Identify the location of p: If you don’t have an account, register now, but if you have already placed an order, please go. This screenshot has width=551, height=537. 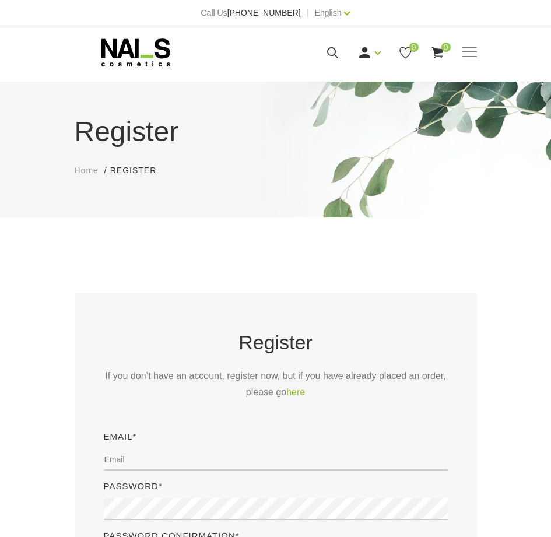
(276, 384).